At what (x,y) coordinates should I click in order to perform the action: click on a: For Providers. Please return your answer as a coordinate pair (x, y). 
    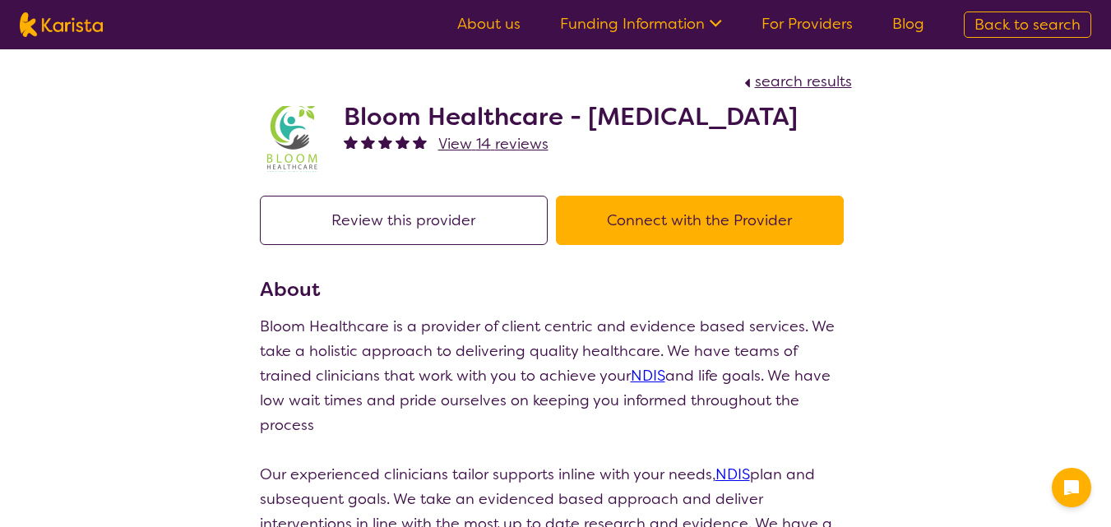
    Looking at the image, I should click on (807, 24).